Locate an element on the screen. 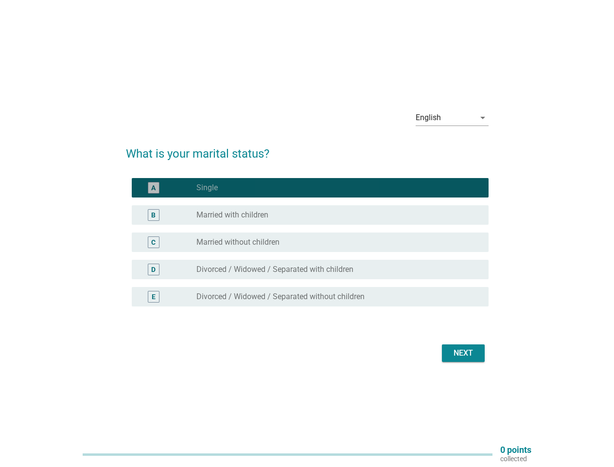  button: Next is located at coordinates (463, 353).